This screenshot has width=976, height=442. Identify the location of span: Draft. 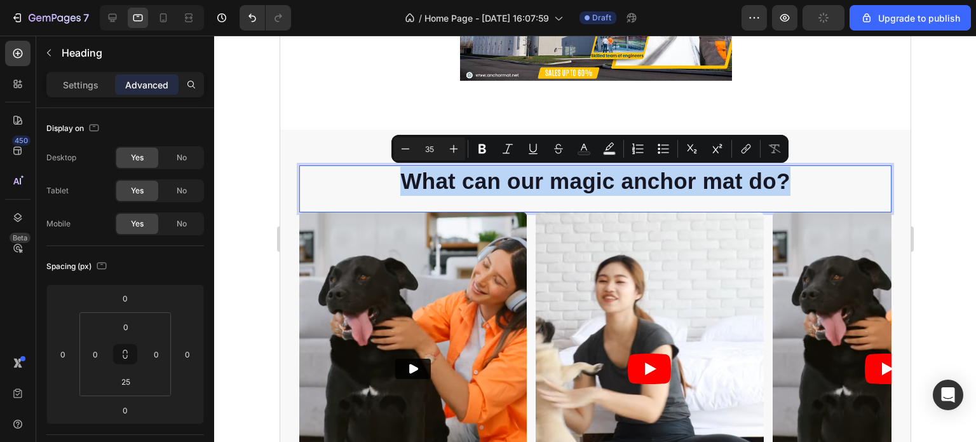
(602, 18).